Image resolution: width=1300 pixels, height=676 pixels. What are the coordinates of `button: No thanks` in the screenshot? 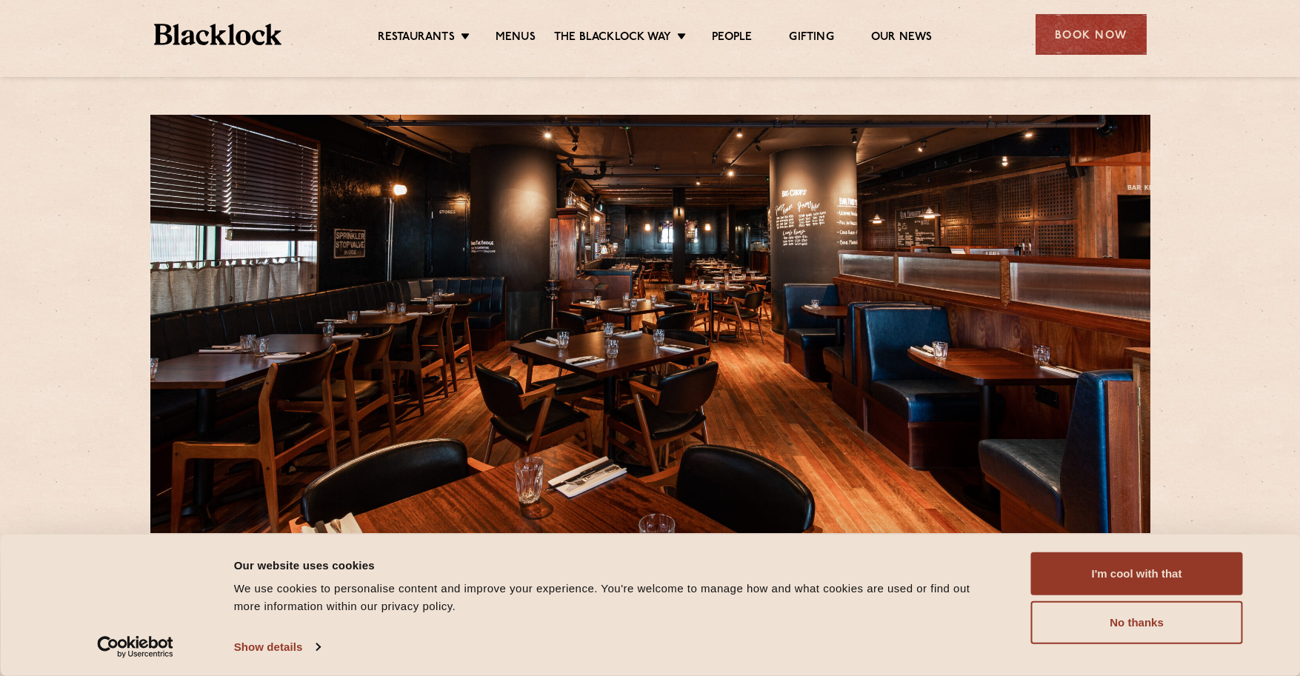 It's located at (1137, 623).